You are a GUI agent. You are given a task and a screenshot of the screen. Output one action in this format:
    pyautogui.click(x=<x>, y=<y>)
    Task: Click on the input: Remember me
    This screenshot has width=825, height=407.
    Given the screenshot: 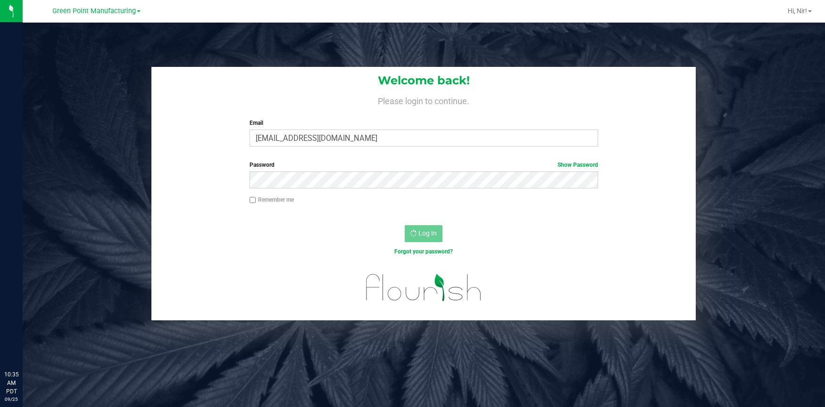 What is the action you would take?
    pyautogui.click(x=253, y=200)
    